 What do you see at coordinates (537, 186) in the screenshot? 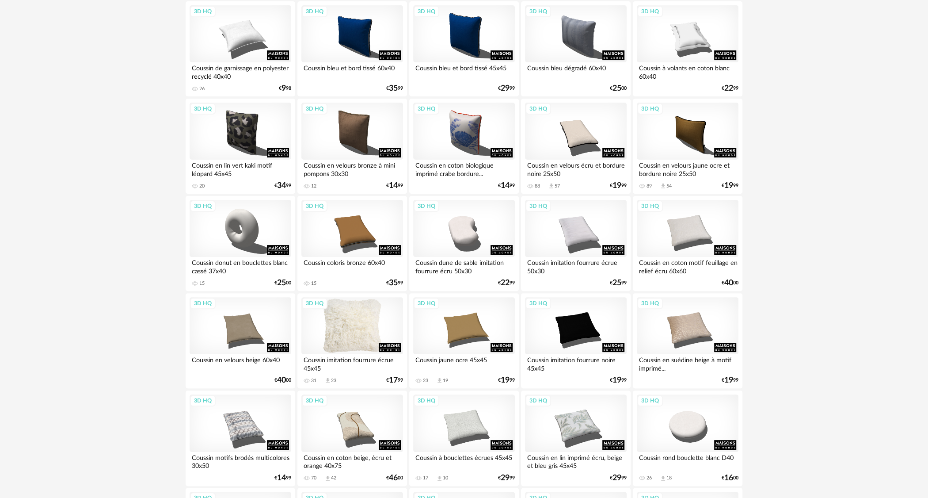
I see `div: 88` at bounding box center [537, 186].